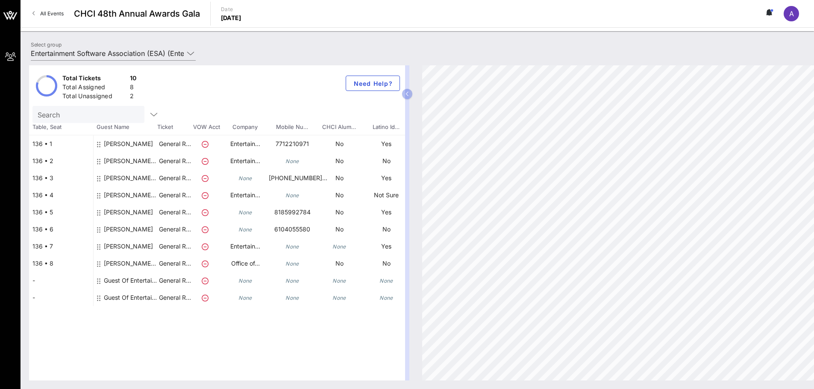 The width and height of the screenshot is (814, 389). I want to click on p: Not Sure, so click(386, 195).